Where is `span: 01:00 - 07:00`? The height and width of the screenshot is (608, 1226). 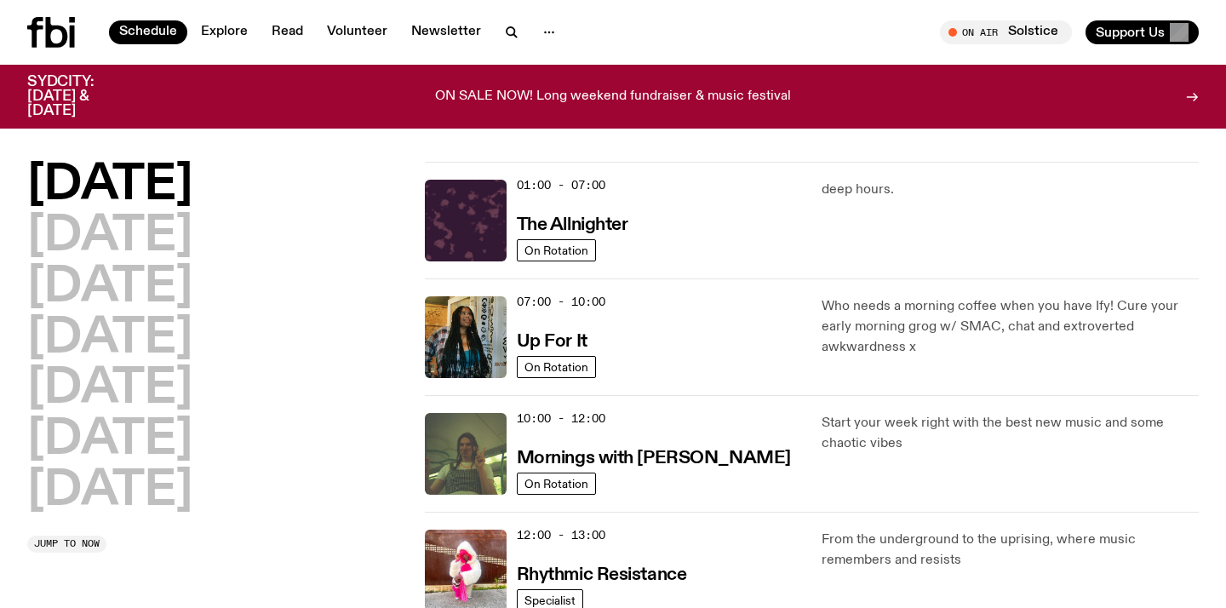 span: 01:00 - 07:00 is located at coordinates (561, 185).